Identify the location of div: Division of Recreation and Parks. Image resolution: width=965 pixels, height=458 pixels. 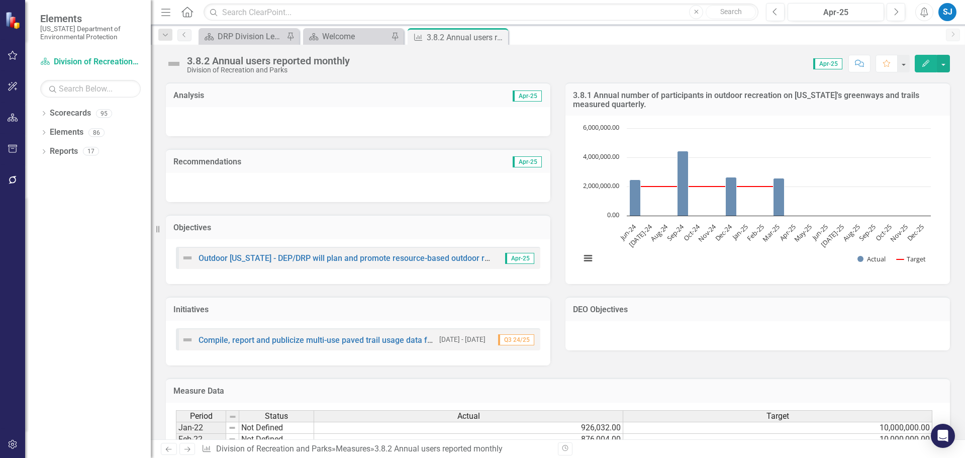
(268, 70).